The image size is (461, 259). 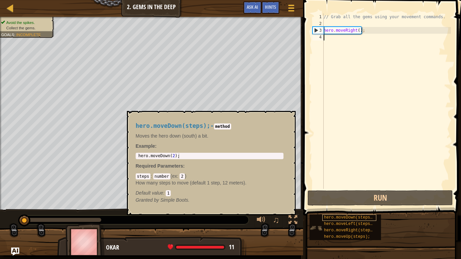 What do you see at coordinates (175, 176) in the screenshot?
I see `span: ex` at bounding box center [175, 176].